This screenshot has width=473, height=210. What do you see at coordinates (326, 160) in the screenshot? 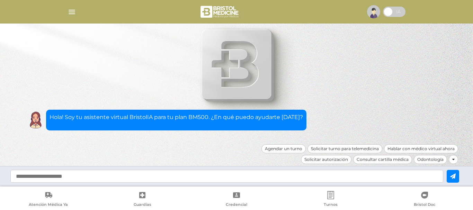
I see `div: Solicitar autorización` at bounding box center [326, 160].